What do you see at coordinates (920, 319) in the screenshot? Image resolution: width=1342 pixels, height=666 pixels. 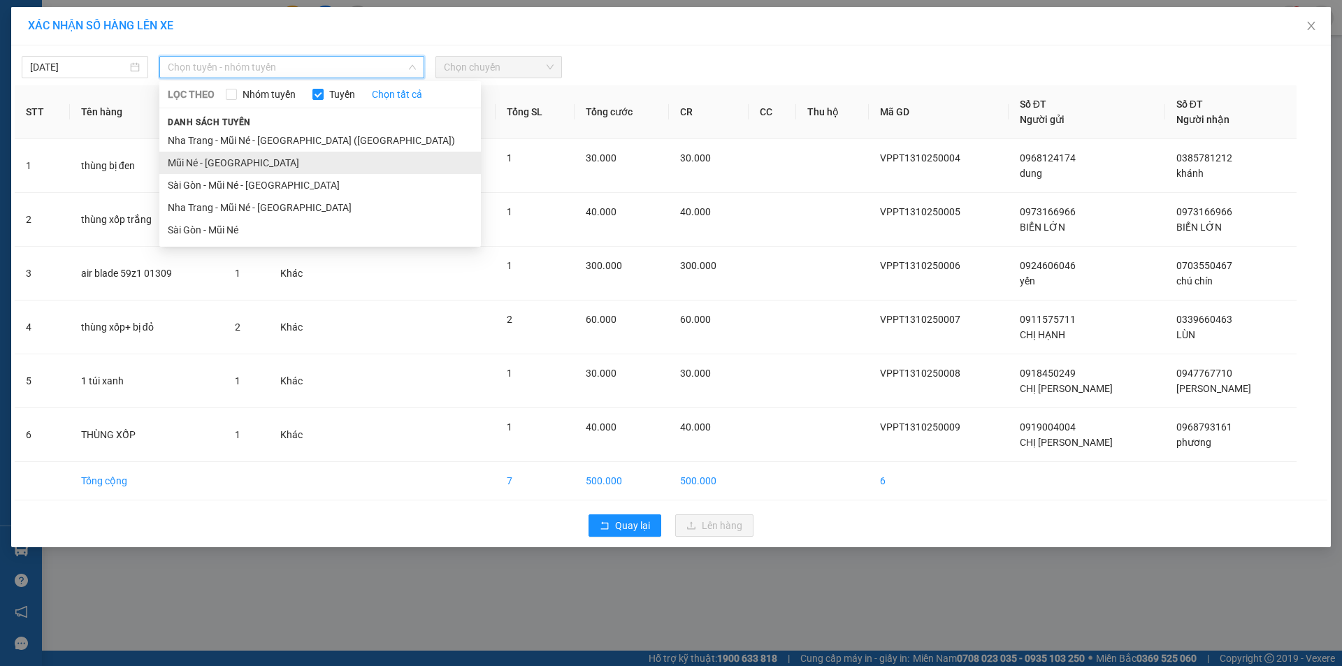 I see `span: VPPT1310250007` at bounding box center [920, 319].